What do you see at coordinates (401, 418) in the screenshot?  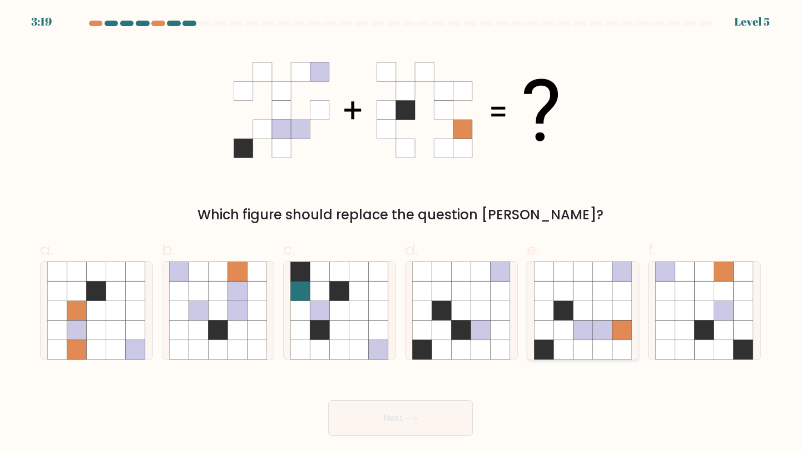 I see `button: Next` at bounding box center [401, 418].